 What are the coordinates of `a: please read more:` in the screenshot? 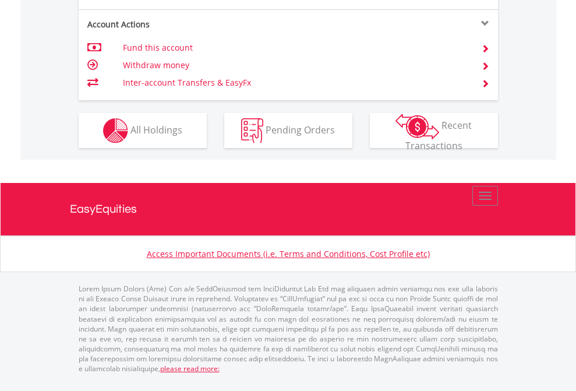 It's located at (190, 368).